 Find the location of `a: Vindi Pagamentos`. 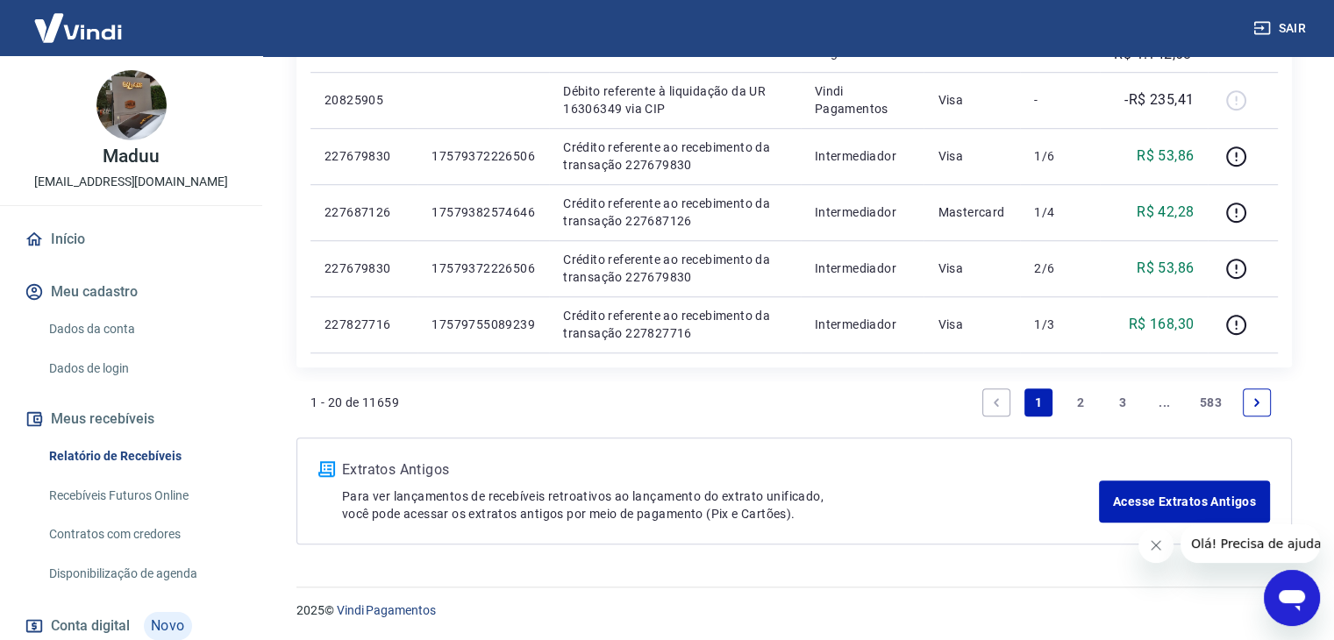

a: Vindi Pagamentos is located at coordinates (386, 611).